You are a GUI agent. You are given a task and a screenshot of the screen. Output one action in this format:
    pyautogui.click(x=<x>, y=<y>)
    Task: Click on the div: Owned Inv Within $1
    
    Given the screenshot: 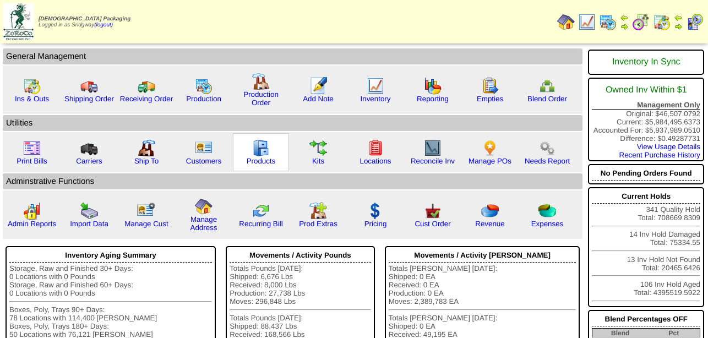 What is the action you would take?
    pyautogui.click(x=646, y=90)
    